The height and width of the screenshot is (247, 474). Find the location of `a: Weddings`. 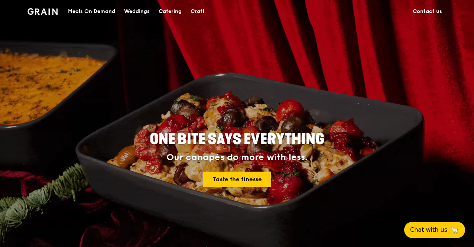

a: Weddings is located at coordinates (137, 12).